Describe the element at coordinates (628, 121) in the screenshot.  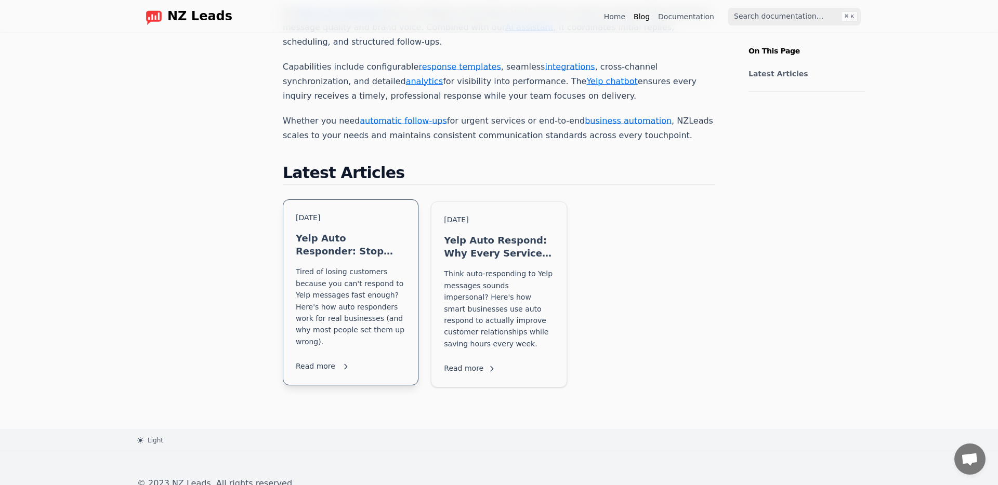
I see `a: business automation` at that location.